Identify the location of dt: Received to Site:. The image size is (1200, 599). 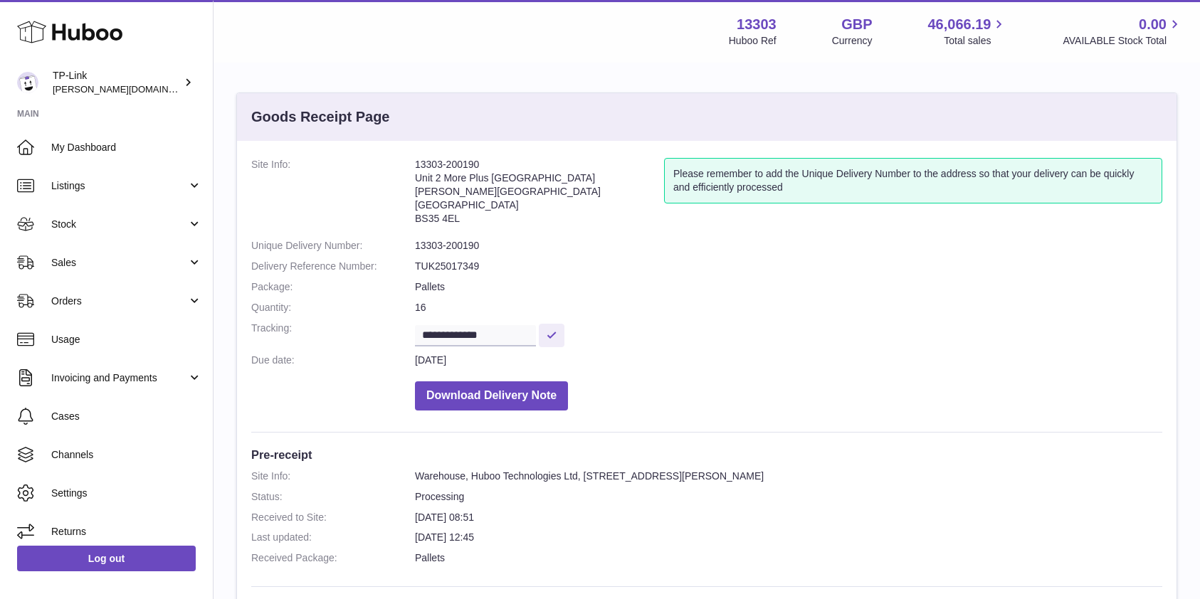
(333, 517).